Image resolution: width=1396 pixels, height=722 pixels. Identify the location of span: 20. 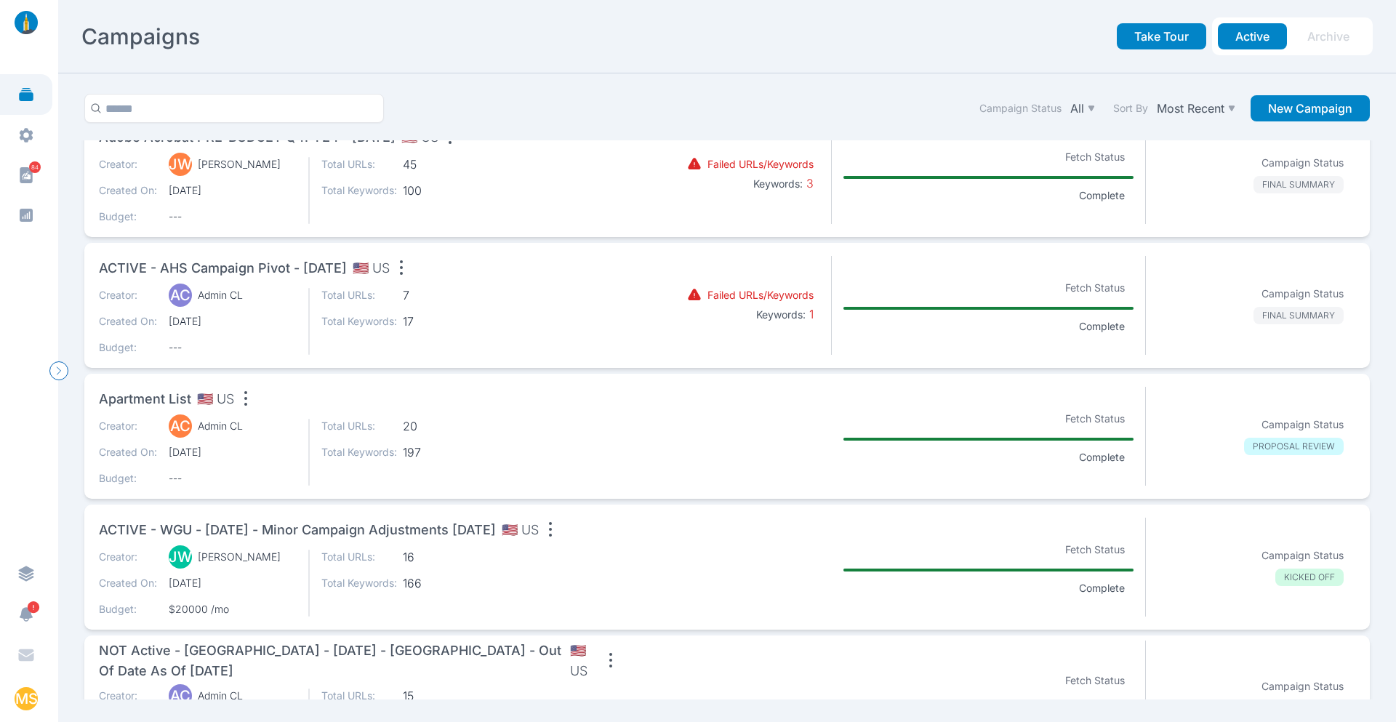
(441, 426).